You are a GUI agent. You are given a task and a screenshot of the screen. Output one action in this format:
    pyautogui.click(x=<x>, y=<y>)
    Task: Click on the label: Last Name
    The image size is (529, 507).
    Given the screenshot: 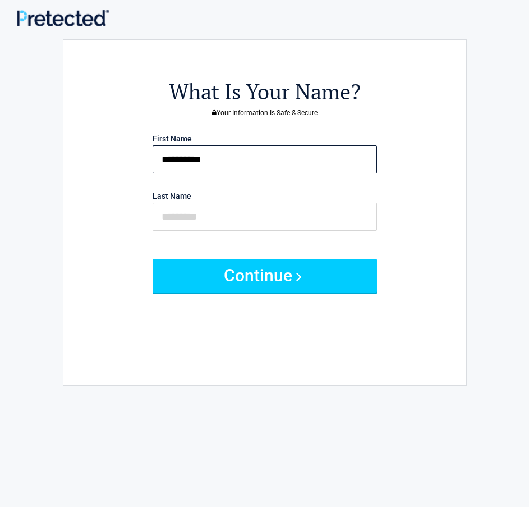 What is the action you would take?
    pyautogui.click(x=172, y=196)
    